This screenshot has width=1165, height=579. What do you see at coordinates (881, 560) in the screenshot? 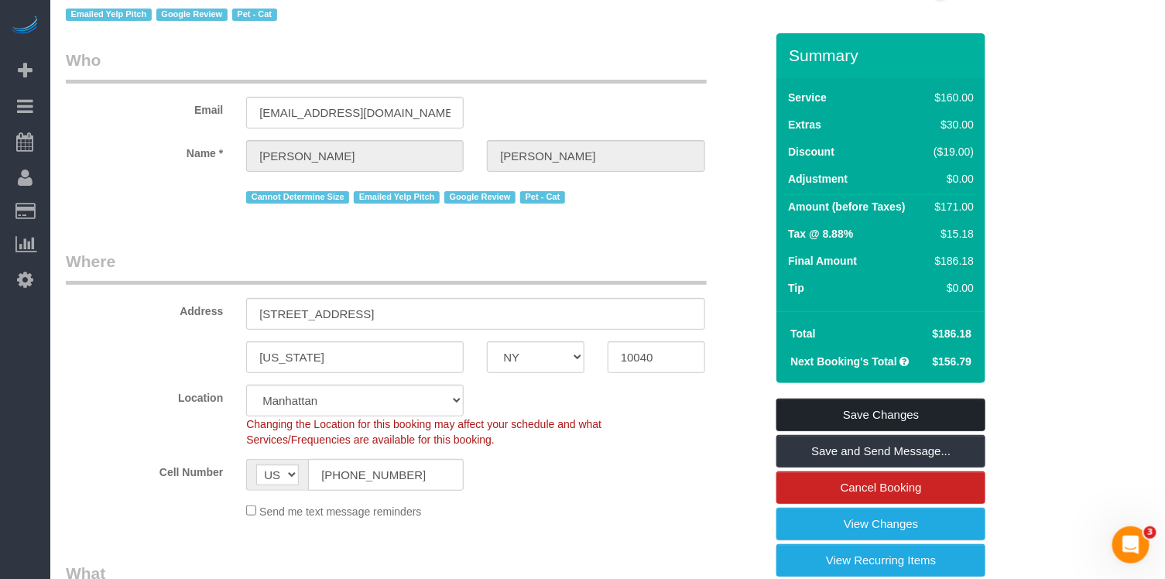
I see `a: View Recurring Items` at bounding box center [881, 560].